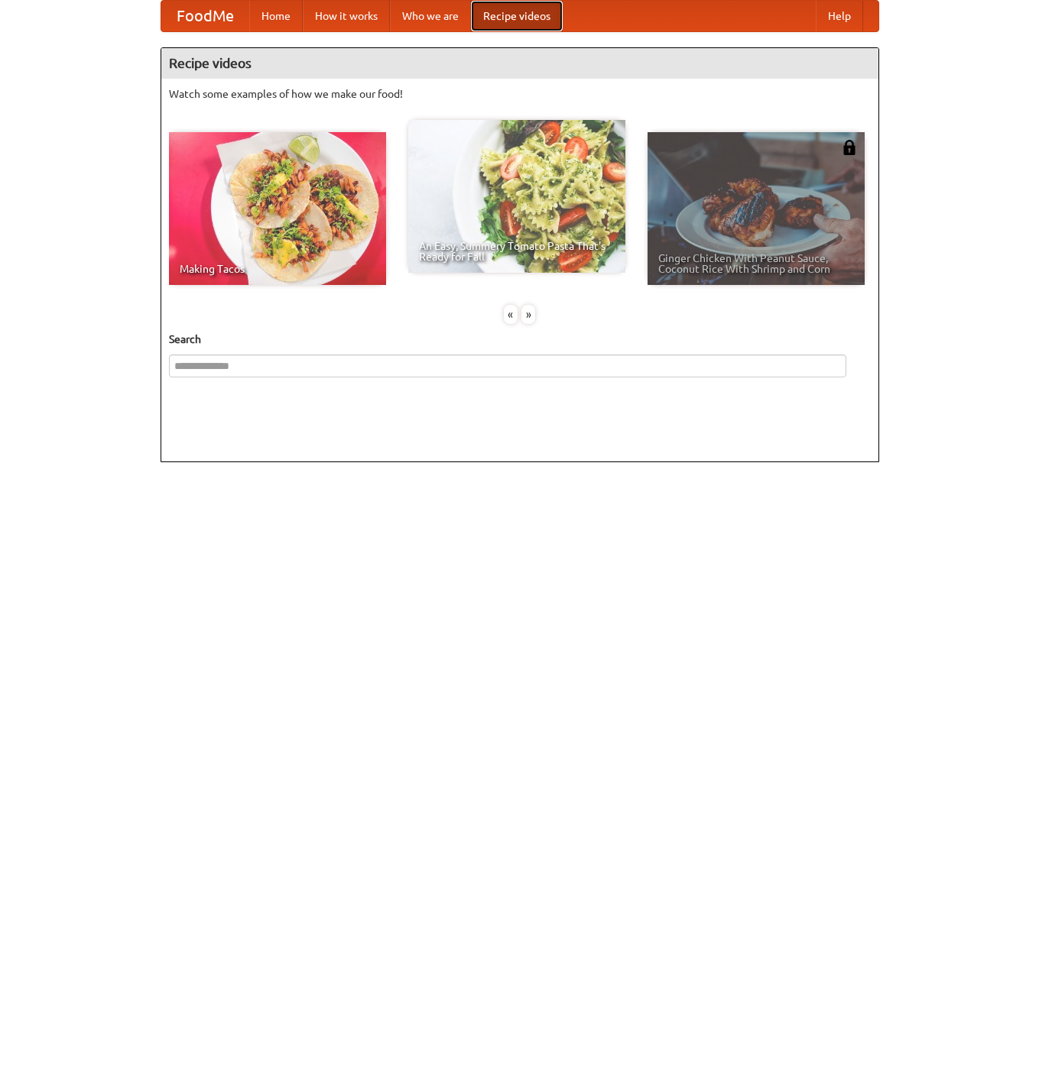 This screenshot has height=1081, width=1039. Describe the element at coordinates (205, 16) in the screenshot. I see `a: FoodMe` at that location.